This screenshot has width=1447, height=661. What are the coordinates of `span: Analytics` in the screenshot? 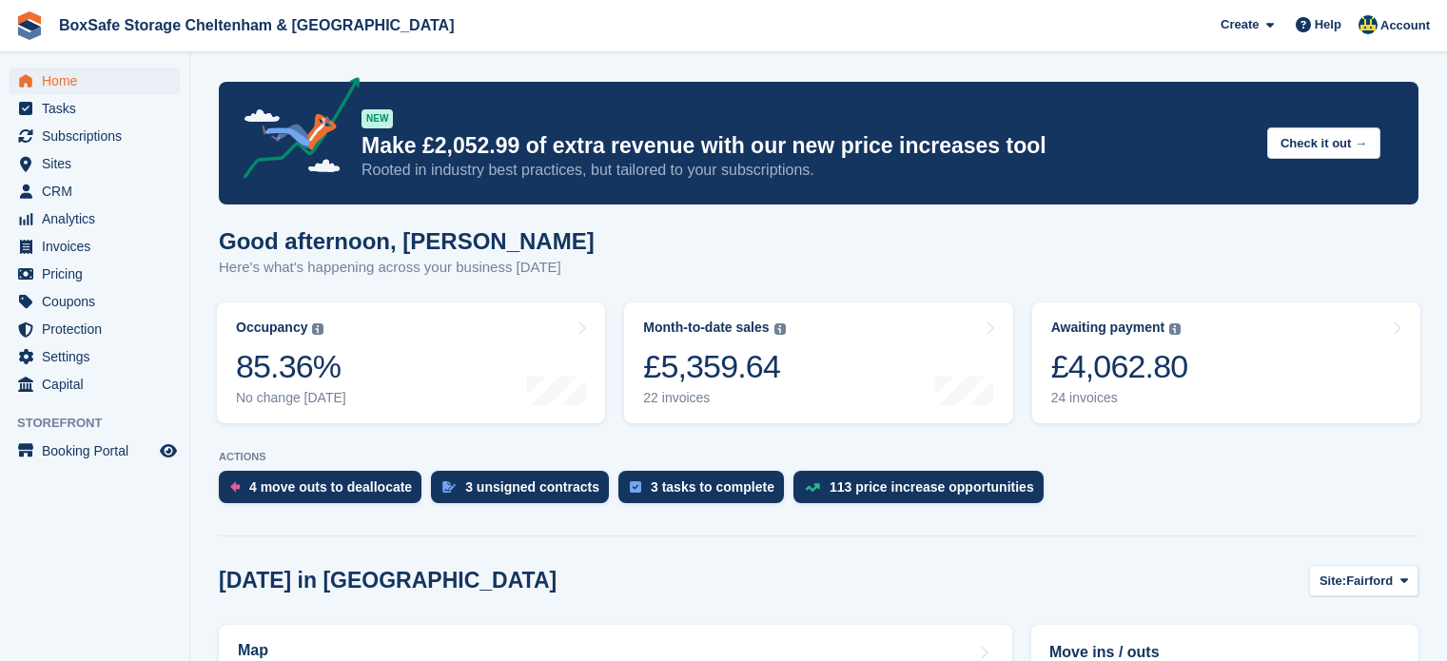 It's located at (99, 219).